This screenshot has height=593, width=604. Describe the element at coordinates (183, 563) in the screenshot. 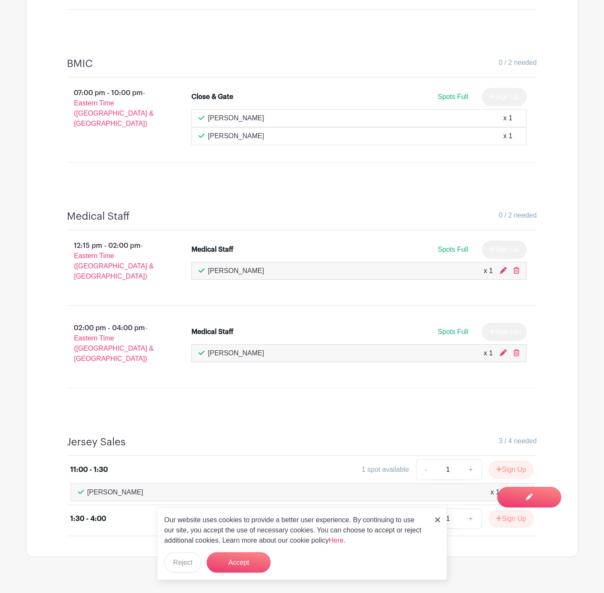

I see `button: Reject` at that location.